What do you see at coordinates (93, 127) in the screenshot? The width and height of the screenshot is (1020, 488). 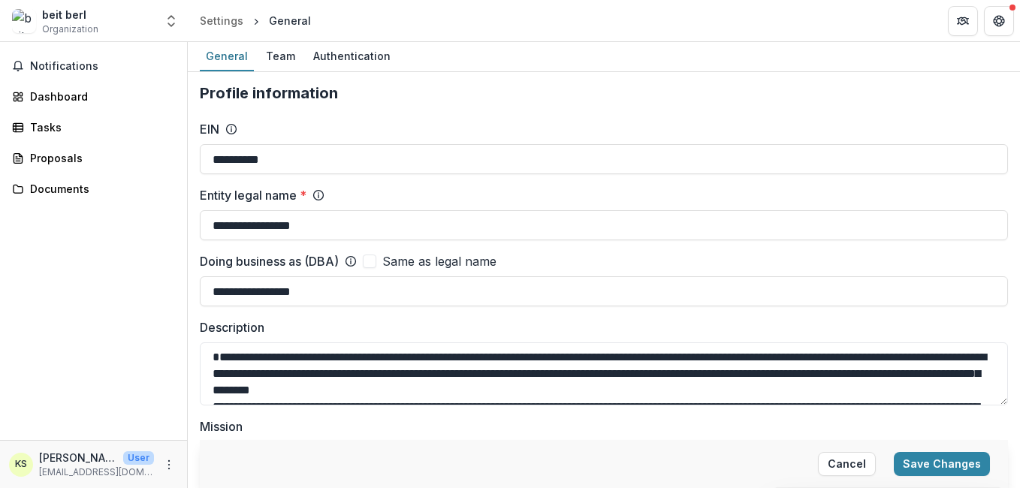 I see `a: Tasks` at bounding box center [93, 127].